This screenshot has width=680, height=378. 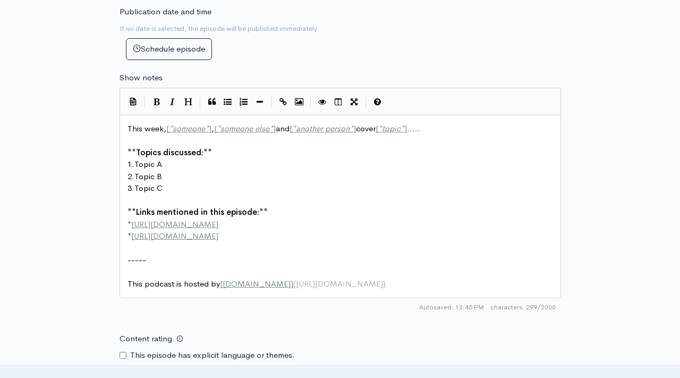 What do you see at coordinates (146, 339) in the screenshot?
I see `label: Content rating` at bounding box center [146, 339].